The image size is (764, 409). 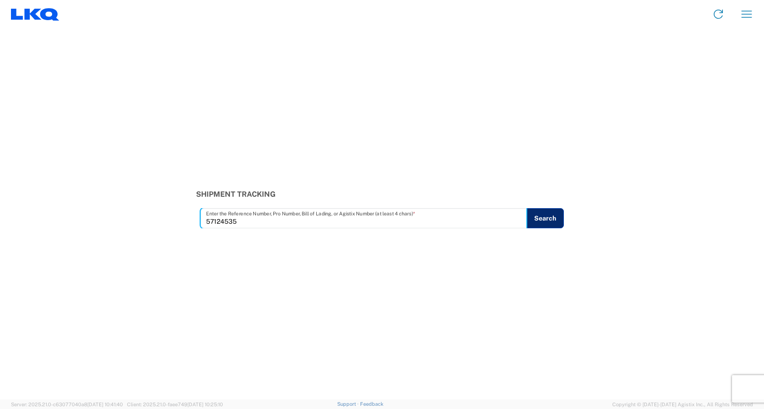 What do you see at coordinates (67, 404) in the screenshot?
I see `span: Server: 2025.21.0-c63077040a8` at bounding box center [67, 404].